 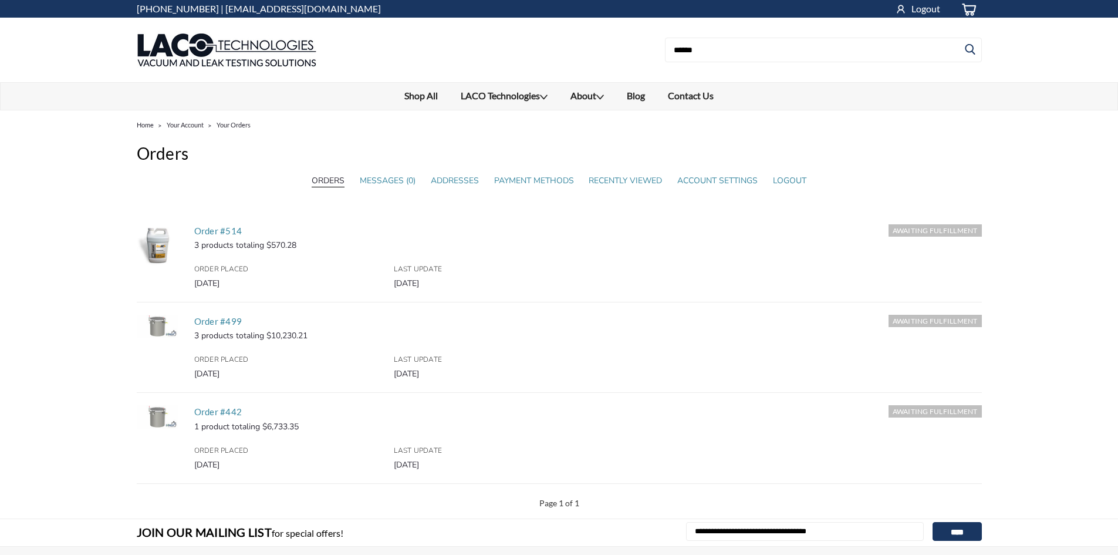 What do you see at coordinates (218, 231) in the screenshot?
I see `a: Order #514` at bounding box center [218, 231].